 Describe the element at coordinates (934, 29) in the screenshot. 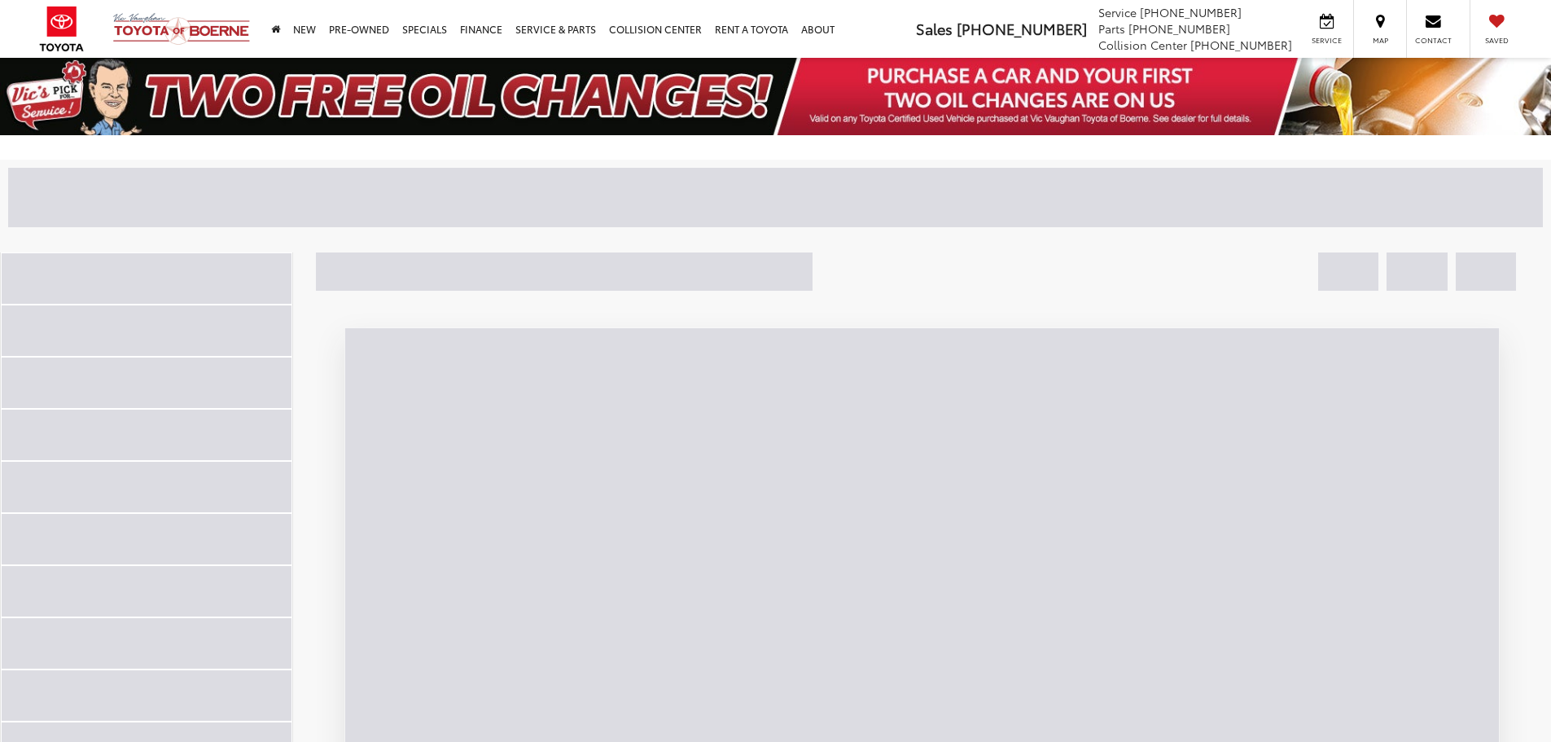

I see `span: Sales` at that location.